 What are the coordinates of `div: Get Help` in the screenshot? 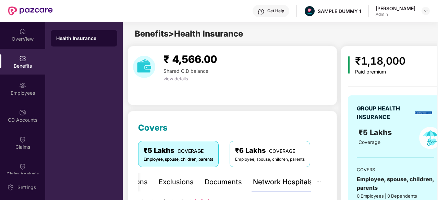 It's located at (275, 11).